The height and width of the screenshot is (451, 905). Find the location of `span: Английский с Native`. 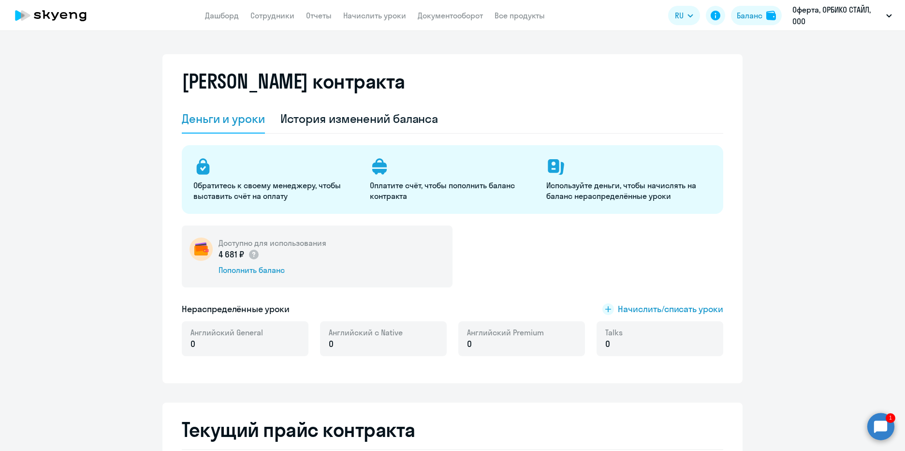

span: Английский с Native is located at coordinates (366, 332).